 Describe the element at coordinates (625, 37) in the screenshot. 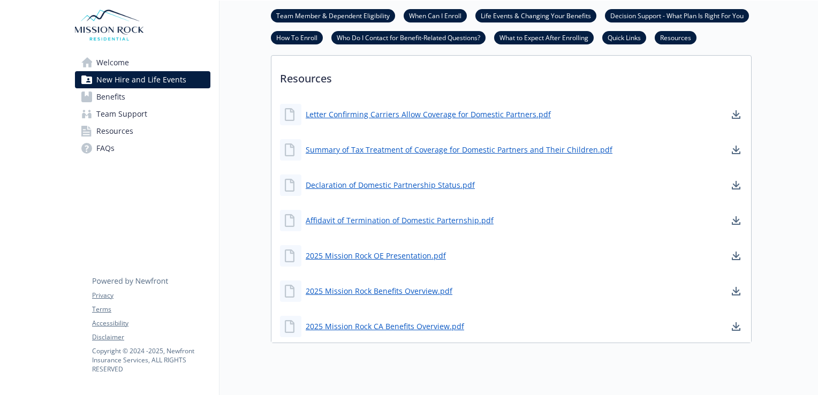

I see `a: Quick Links` at that location.